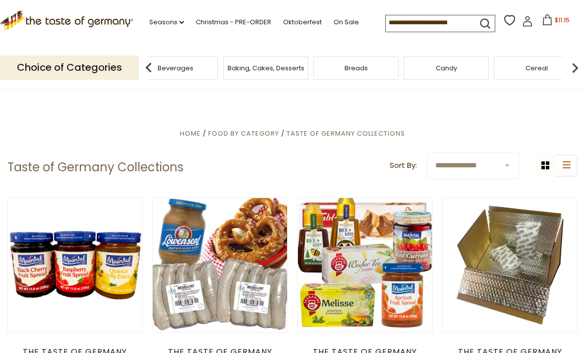 The height and width of the screenshot is (353, 585). I want to click on span: Taste of Germany Collections, so click(345, 133).